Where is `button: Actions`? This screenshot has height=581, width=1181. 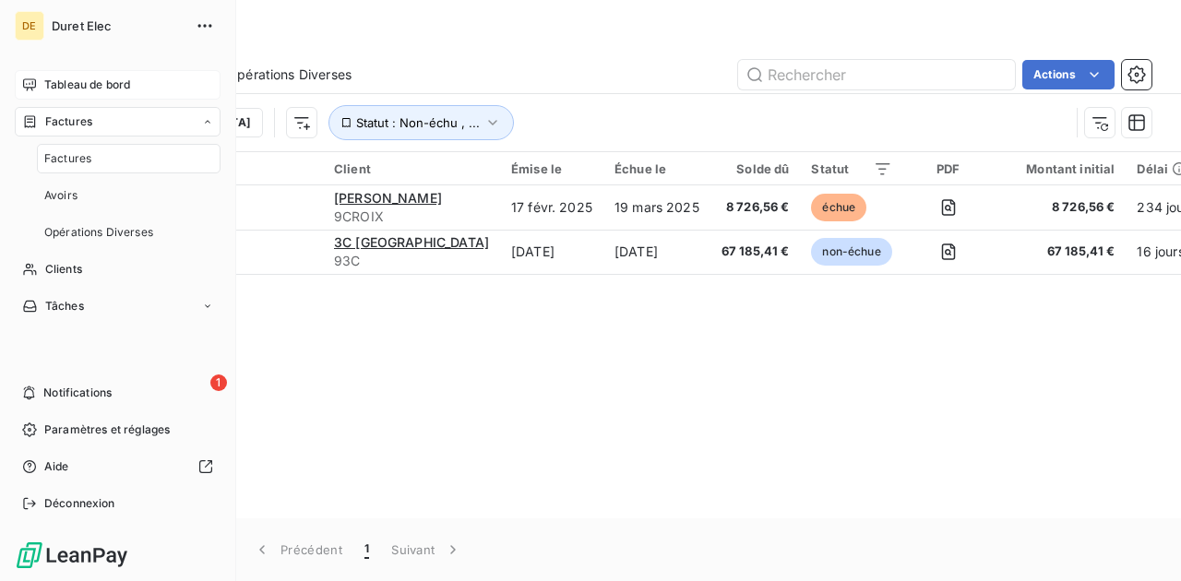 button: Actions is located at coordinates (1069, 75).